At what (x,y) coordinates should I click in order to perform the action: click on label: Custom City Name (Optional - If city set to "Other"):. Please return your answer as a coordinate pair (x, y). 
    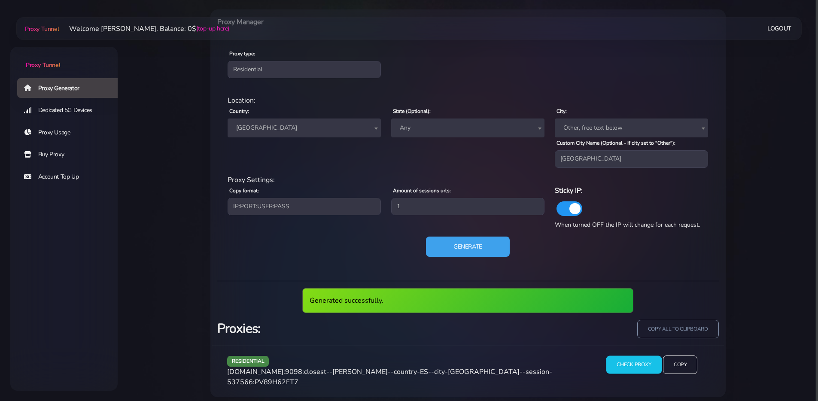
    Looking at the image, I should click on (615, 143).